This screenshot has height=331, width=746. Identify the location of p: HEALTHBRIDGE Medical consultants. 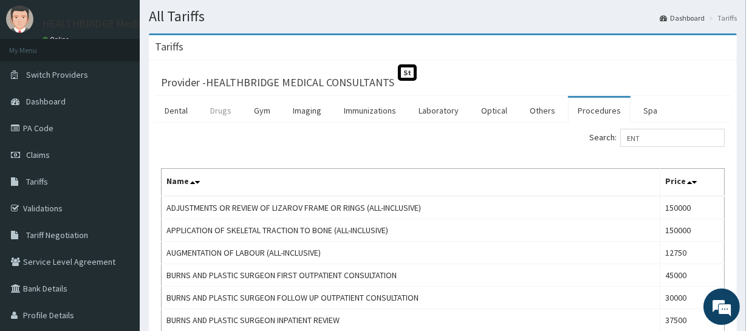
(127, 24).